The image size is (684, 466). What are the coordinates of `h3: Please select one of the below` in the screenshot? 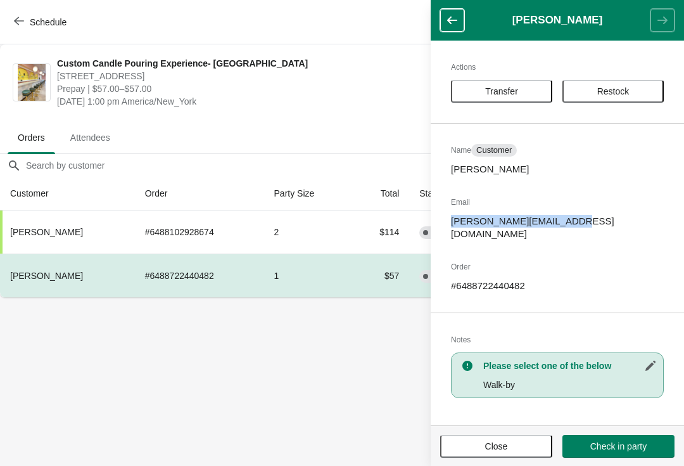 It's located at (570, 366).